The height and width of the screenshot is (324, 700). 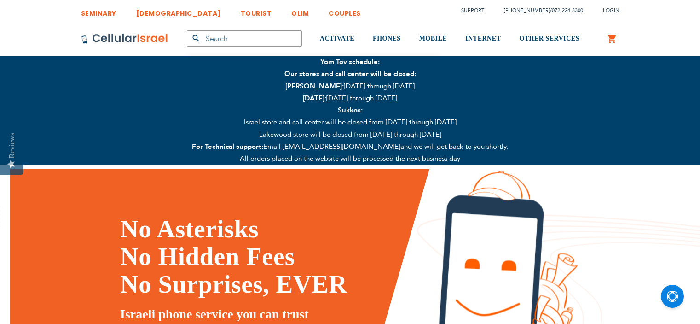 I want to click on span: ACTIVATE, so click(x=337, y=38).